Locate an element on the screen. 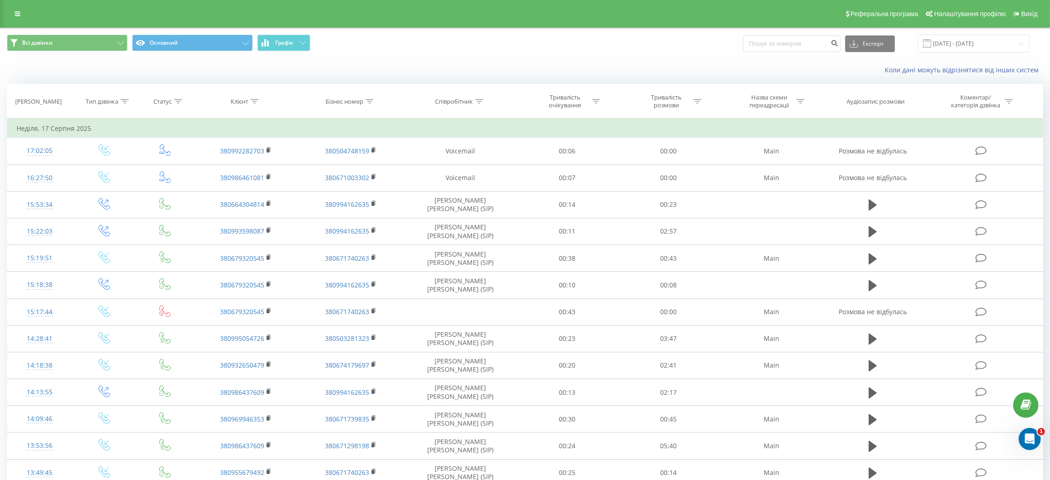 This screenshot has width=1050, height=480. span: Всі дзвінки is located at coordinates (37, 43).